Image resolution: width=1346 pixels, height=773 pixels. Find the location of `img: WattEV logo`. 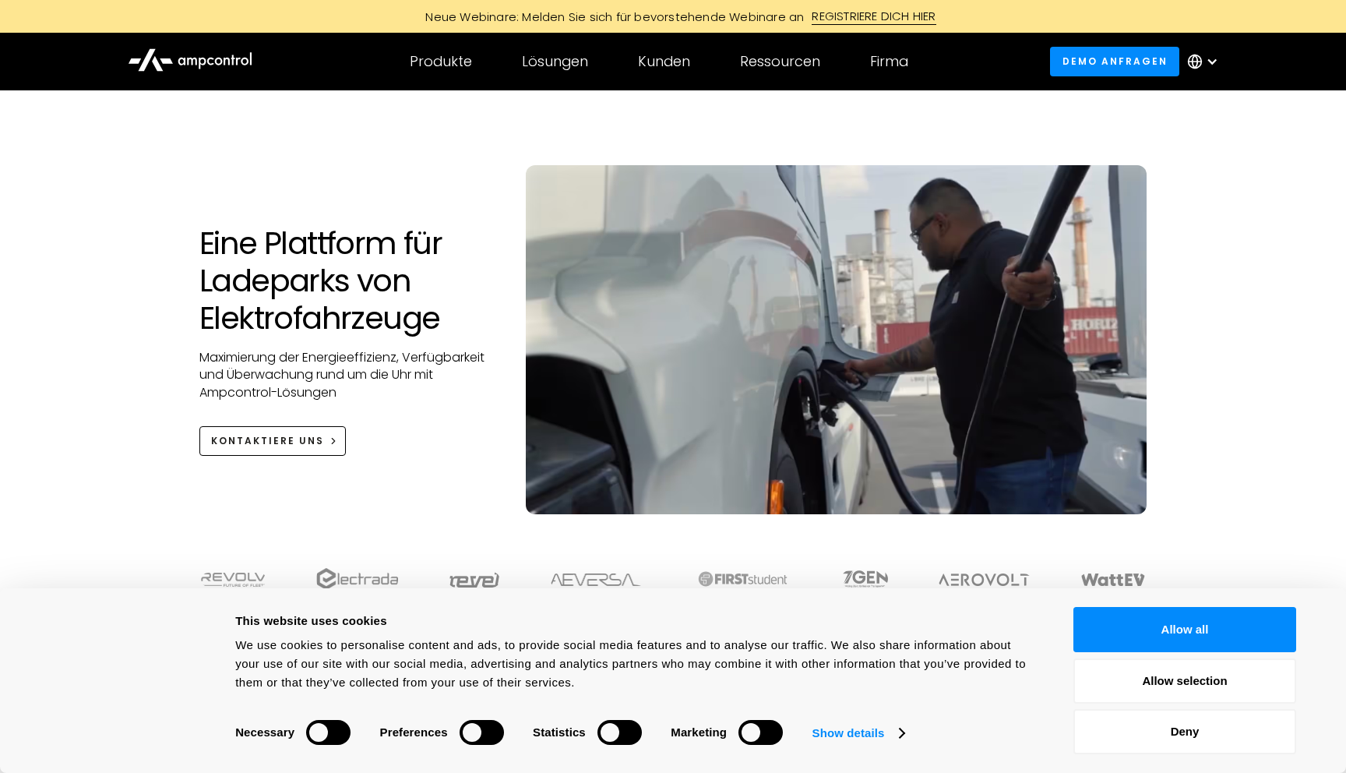

img: WattEV logo is located at coordinates (1113, 580).